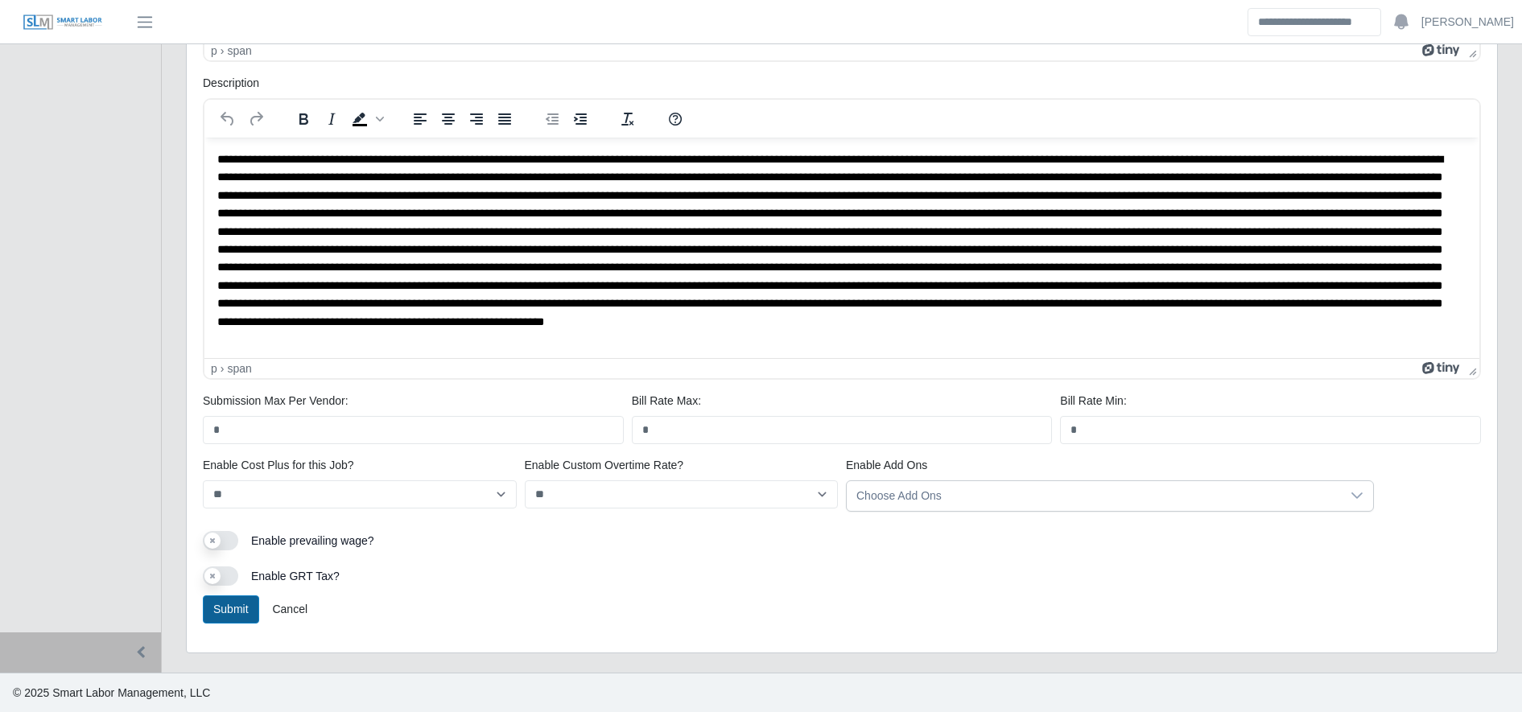 Image resolution: width=1522 pixels, height=712 pixels. What do you see at coordinates (476, 119) in the screenshot?
I see `button: Align right` at bounding box center [476, 119].